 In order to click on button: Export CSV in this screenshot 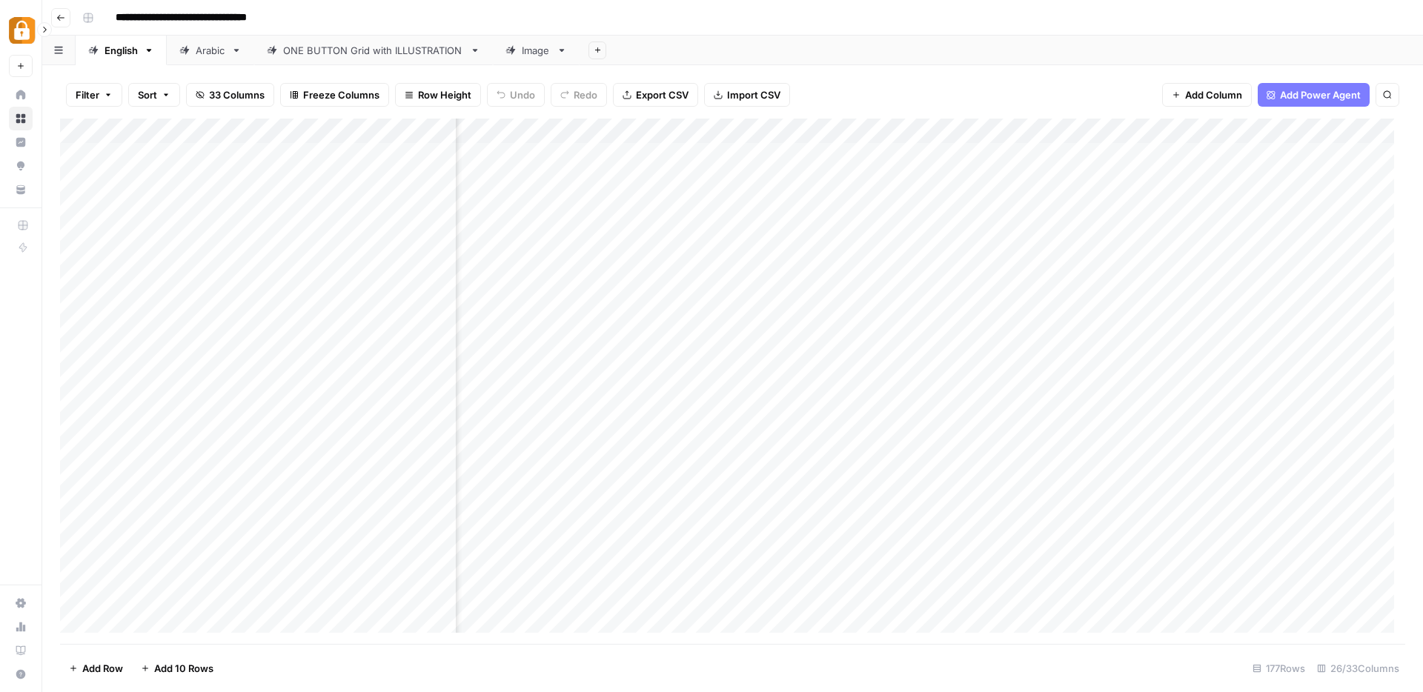, I will do `click(655, 95)`.